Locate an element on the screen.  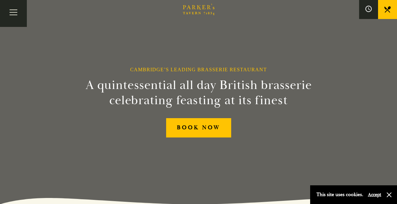
h2: A quintessential all day British brasserie celebrating feasting at its finest is located at coordinates (199, 93).